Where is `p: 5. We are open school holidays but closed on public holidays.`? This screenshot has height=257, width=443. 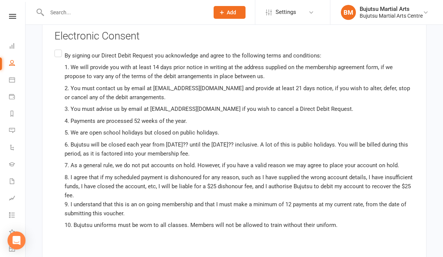 p: 5. We are open school holidays but closed on public holidays. is located at coordinates (239, 133).